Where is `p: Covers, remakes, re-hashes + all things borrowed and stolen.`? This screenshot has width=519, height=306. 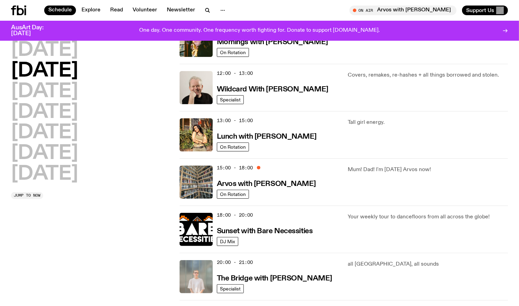 p: Covers, remakes, re-hashes + all things borrowed and stolen. is located at coordinates (428, 75).